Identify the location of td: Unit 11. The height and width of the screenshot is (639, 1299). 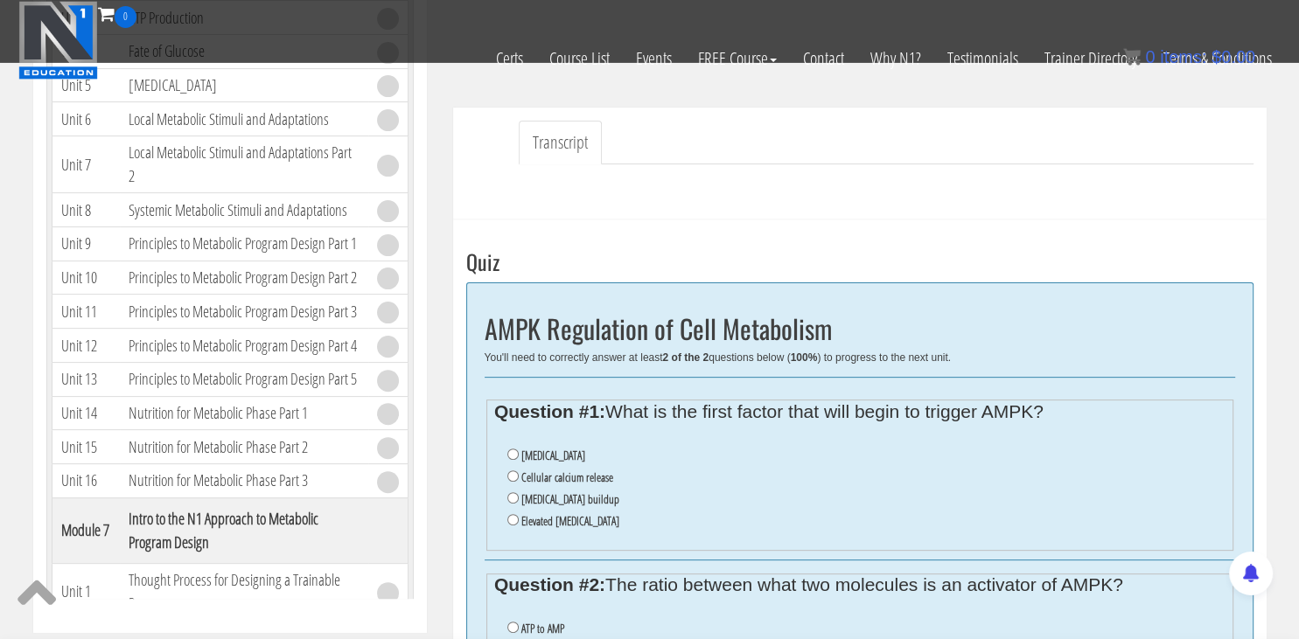
(86, 311).